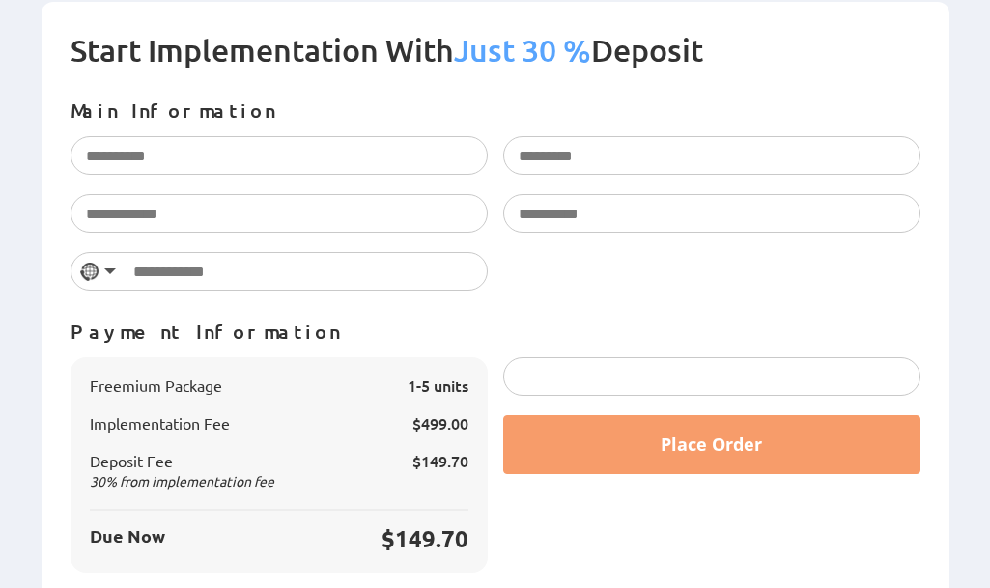  I want to click on span: Freemium Package, so click(156, 385).